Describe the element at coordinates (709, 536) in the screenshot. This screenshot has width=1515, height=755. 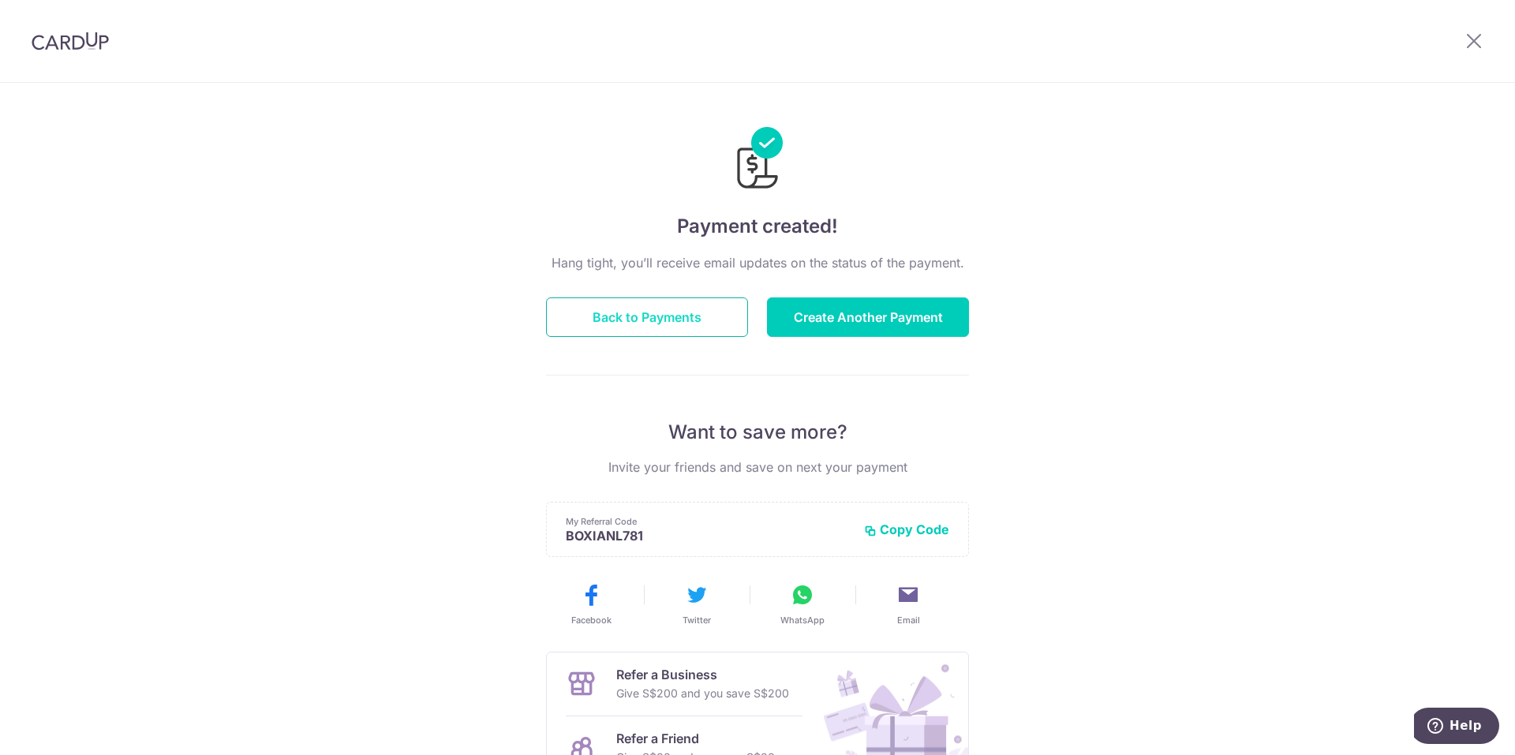
I see `p: BOXIANL781` at that location.